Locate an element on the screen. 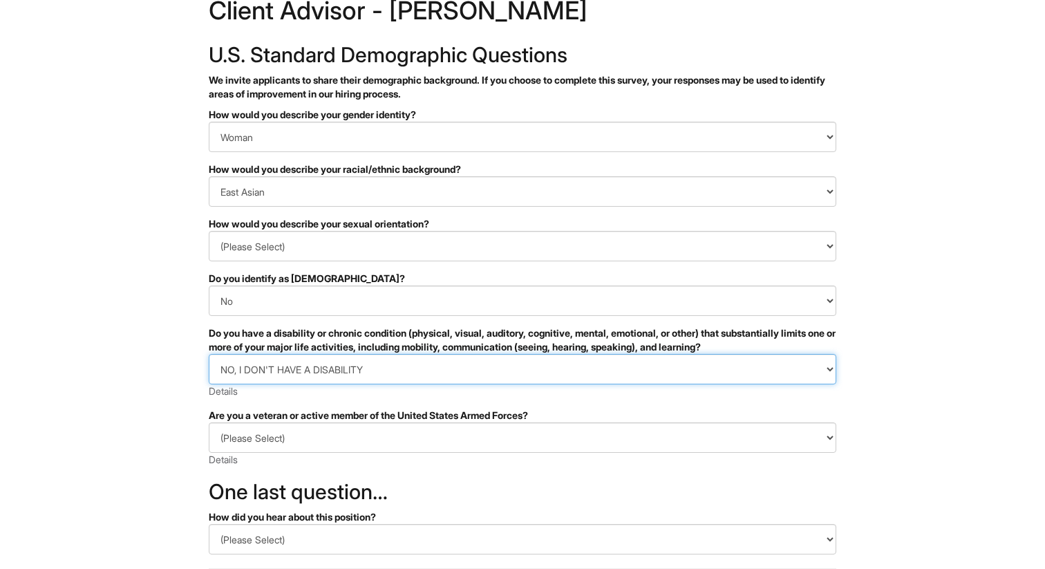 This screenshot has height=569, width=1045. select: Do you have a disability or chronic condition (physical, visual, auditory, cognitive, mental, emo... is located at coordinates (522, 369).